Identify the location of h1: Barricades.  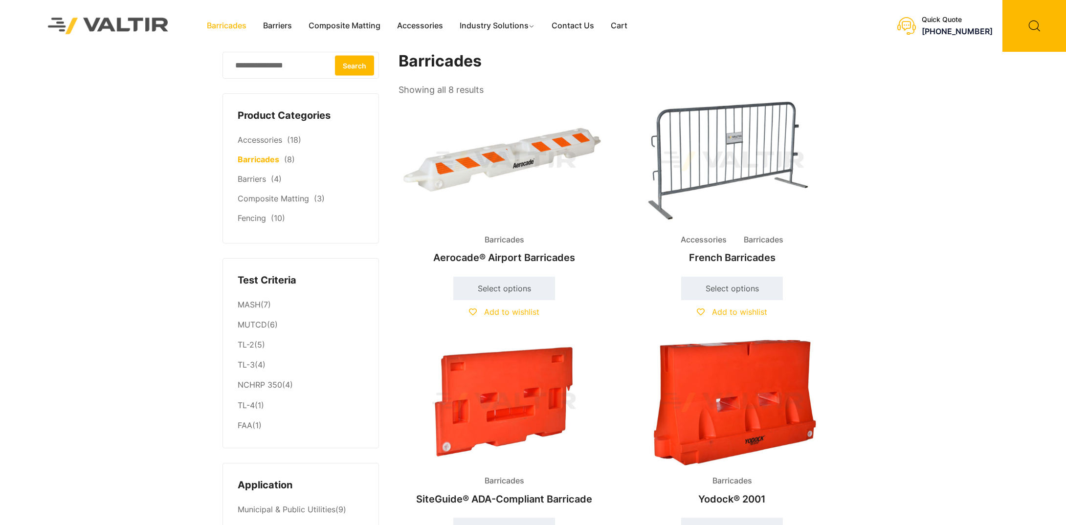
(619, 61).